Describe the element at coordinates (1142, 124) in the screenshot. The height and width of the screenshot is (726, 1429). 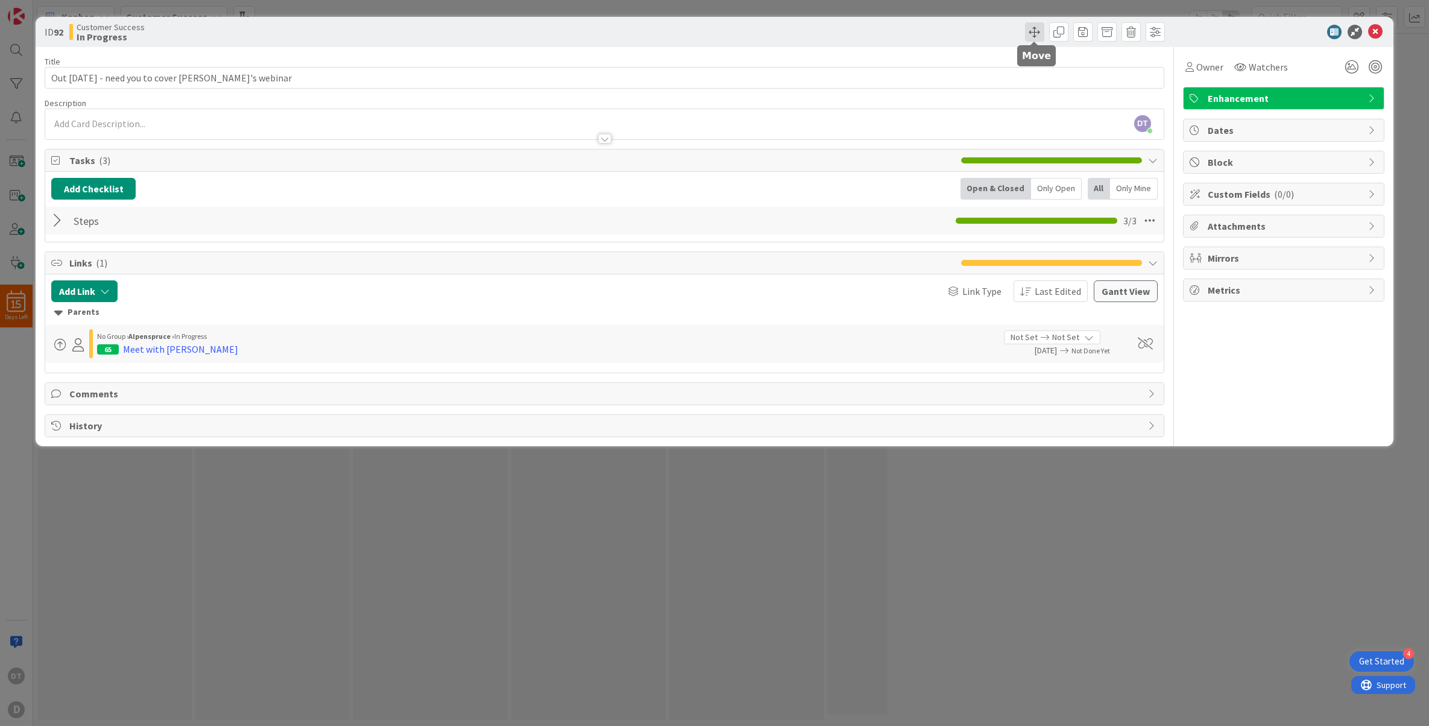
I see `span: DT` at that location.